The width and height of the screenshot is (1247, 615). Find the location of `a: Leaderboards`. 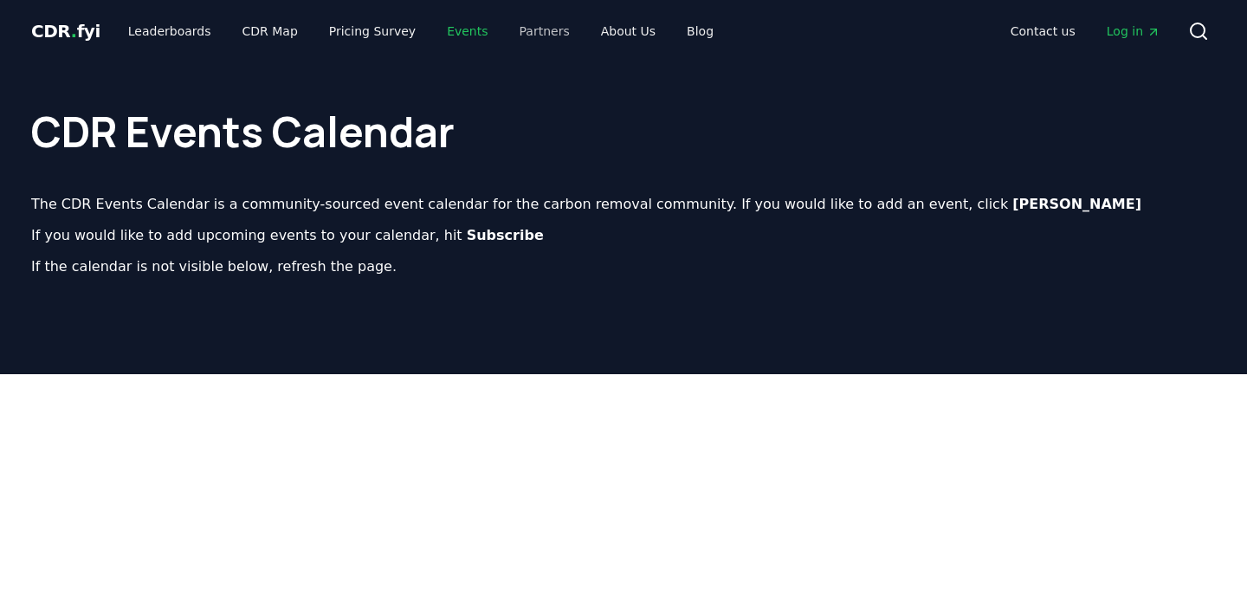

a: Leaderboards is located at coordinates (170, 31).